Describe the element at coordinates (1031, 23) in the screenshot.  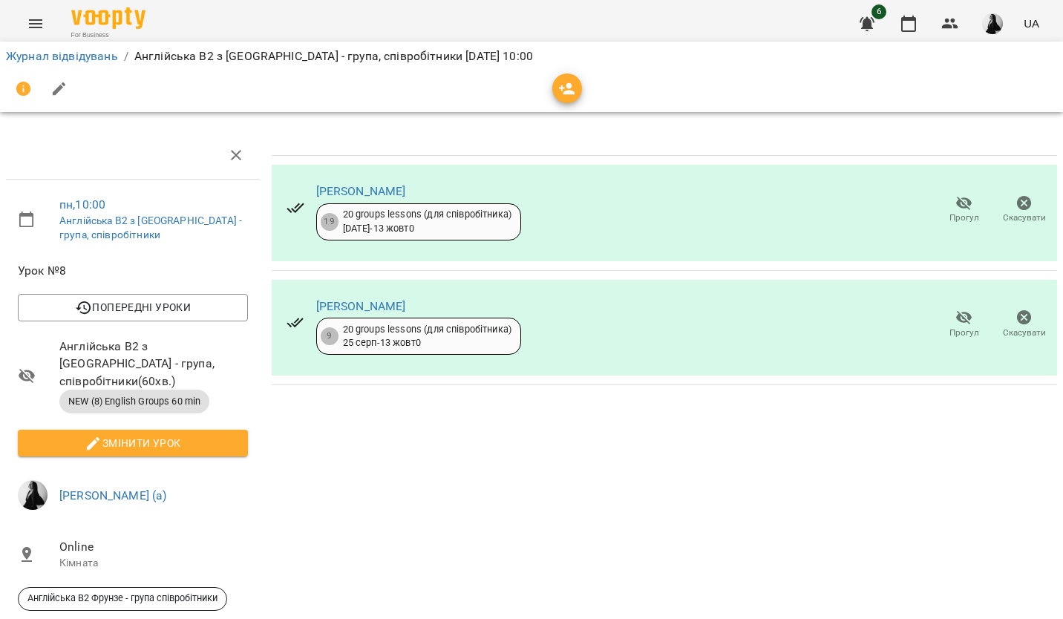
I see `span: UA` at that location.